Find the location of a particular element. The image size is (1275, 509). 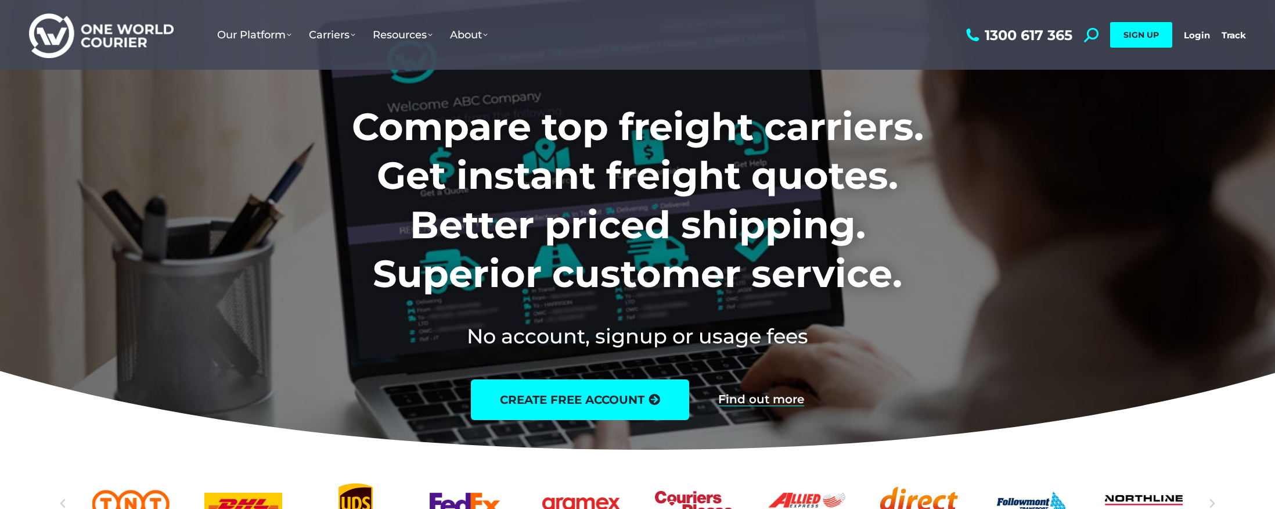

a: SIGN UP is located at coordinates (1141, 35).